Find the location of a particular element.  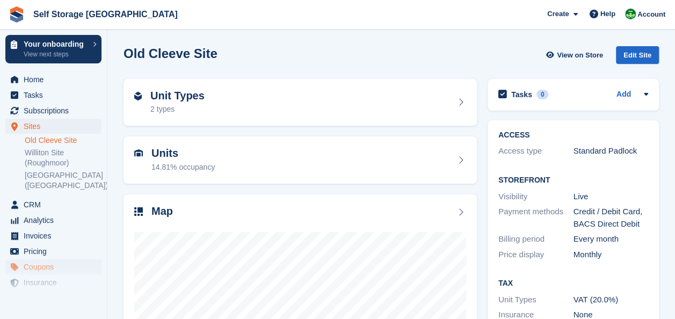

a: Edit Site is located at coordinates (638, 57).